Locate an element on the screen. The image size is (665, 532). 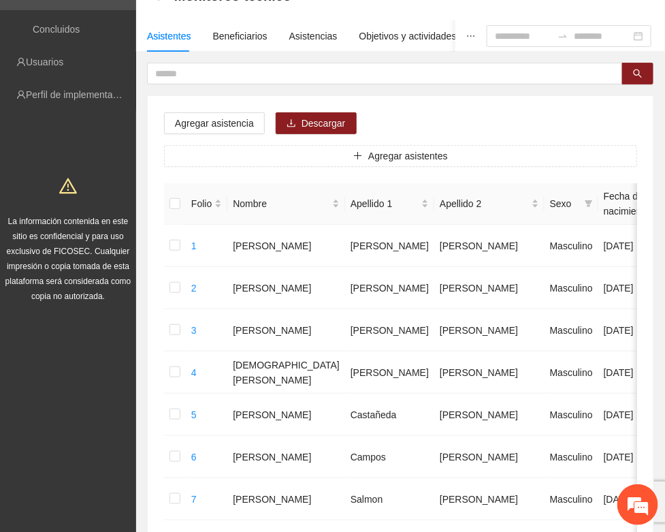
a: Perfil de implementadora is located at coordinates (79, 95).